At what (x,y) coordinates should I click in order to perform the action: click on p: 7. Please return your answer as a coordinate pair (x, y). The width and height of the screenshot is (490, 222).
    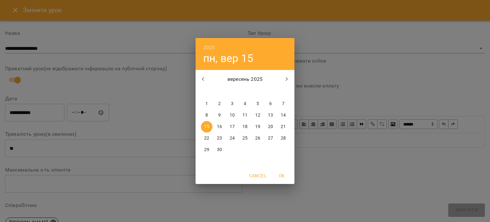
    Looking at the image, I should click on (283, 104).